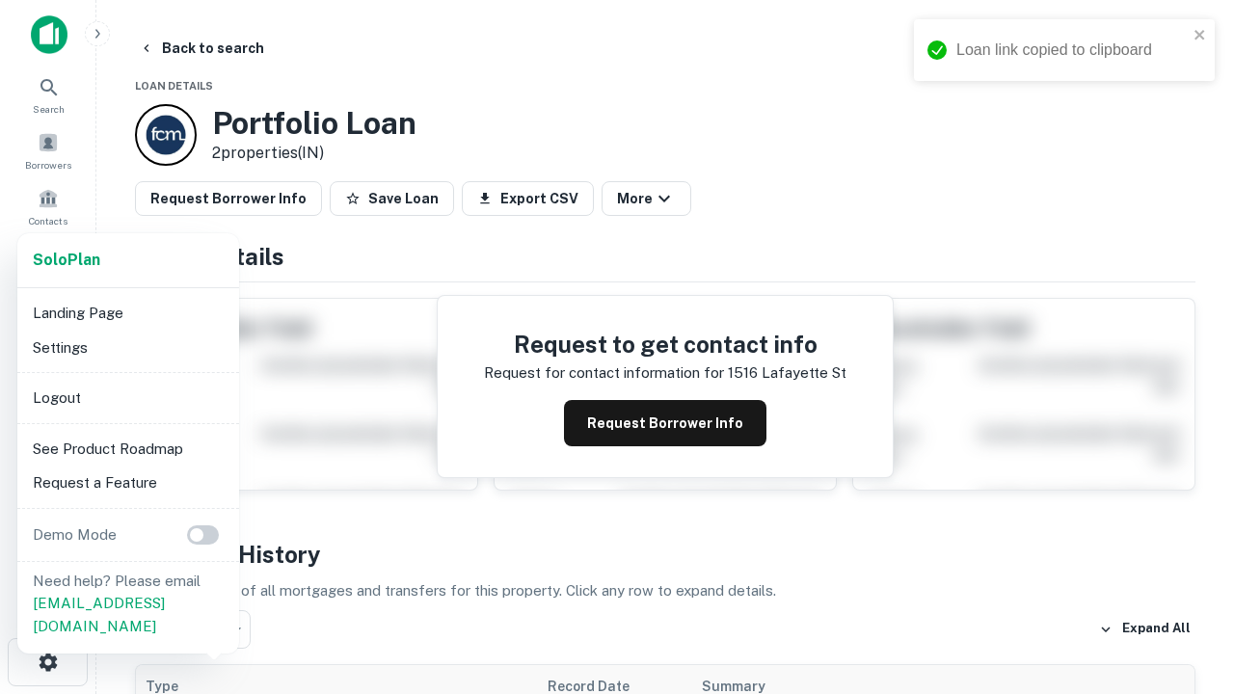 This screenshot has height=694, width=1234. I want to click on li: See Product Roadmap, so click(128, 449).